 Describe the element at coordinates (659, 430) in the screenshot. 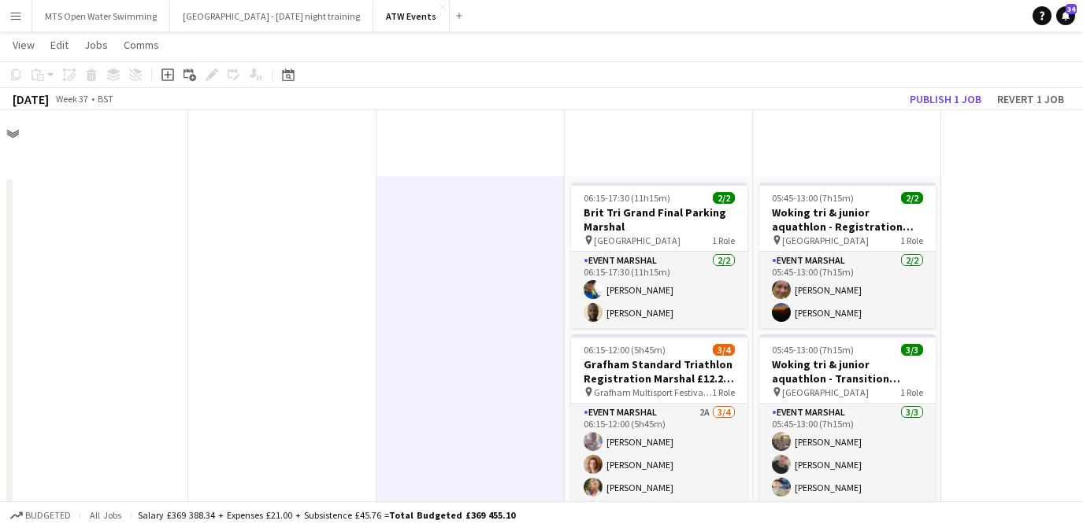

I see `app-job-card: 06:15-12:00 (5h45m)3/4Grafham Standard Triathlon Registration Marshal £12.21 if over 21 per hour ...` at that location.